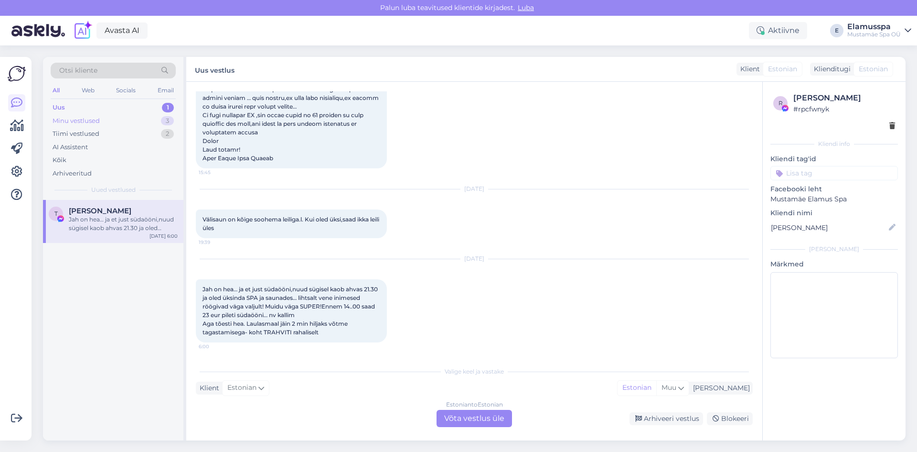 This screenshot has width=917, height=452. Describe the element at coordinates (880, 31) in the screenshot. I see `a: ElamusspaMustamäe Spa OÜ` at that location.